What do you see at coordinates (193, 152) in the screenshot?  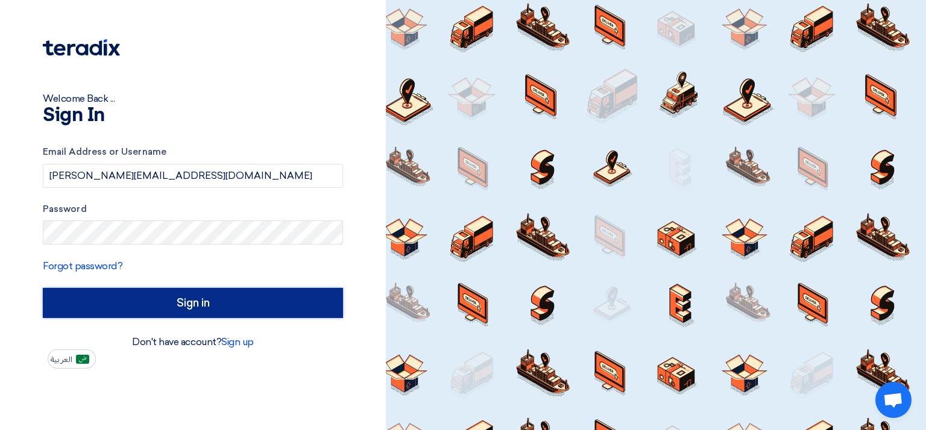 I see `label: Email Address or Username` at bounding box center [193, 152].